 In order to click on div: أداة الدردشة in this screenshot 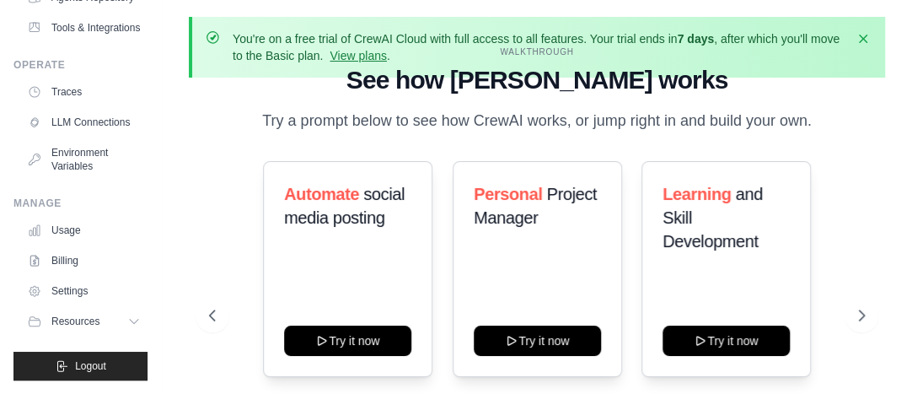, I will do `click(870, 353)`.